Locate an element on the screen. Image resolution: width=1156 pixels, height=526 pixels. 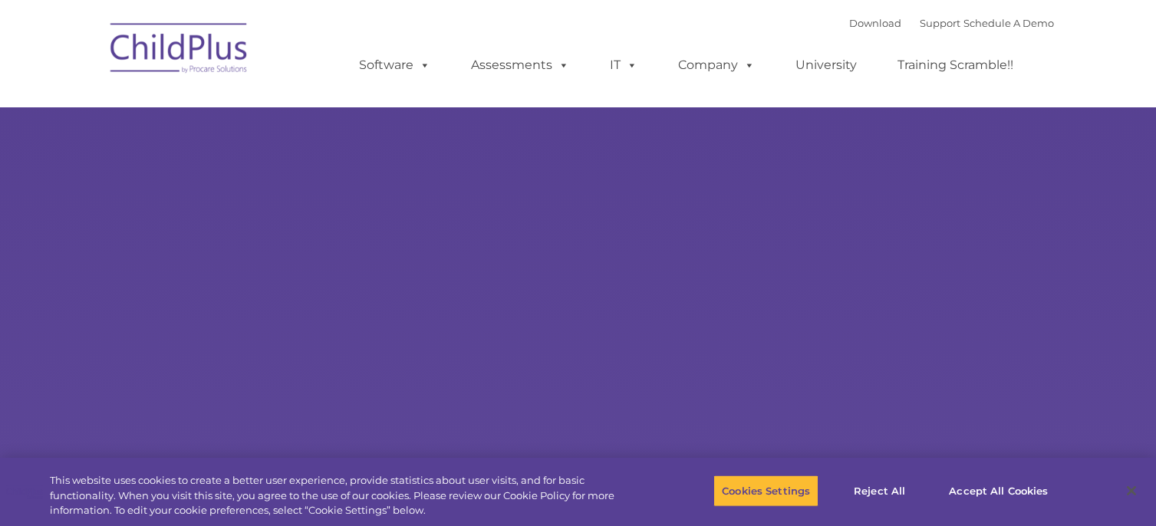
a: Company is located at coordinates (717, 65).